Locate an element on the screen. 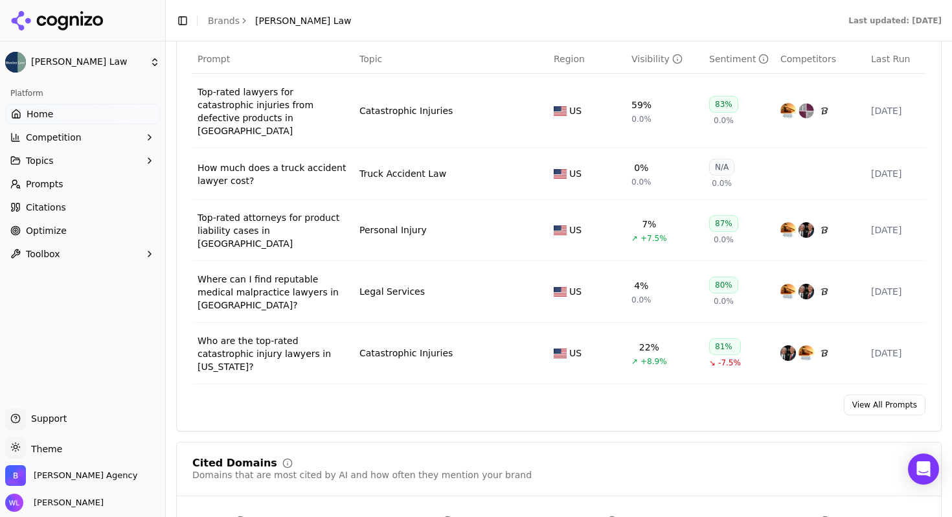 The height and width of the screenshot is (517, 952). th: Prompt is located at coordinates (273, 59).